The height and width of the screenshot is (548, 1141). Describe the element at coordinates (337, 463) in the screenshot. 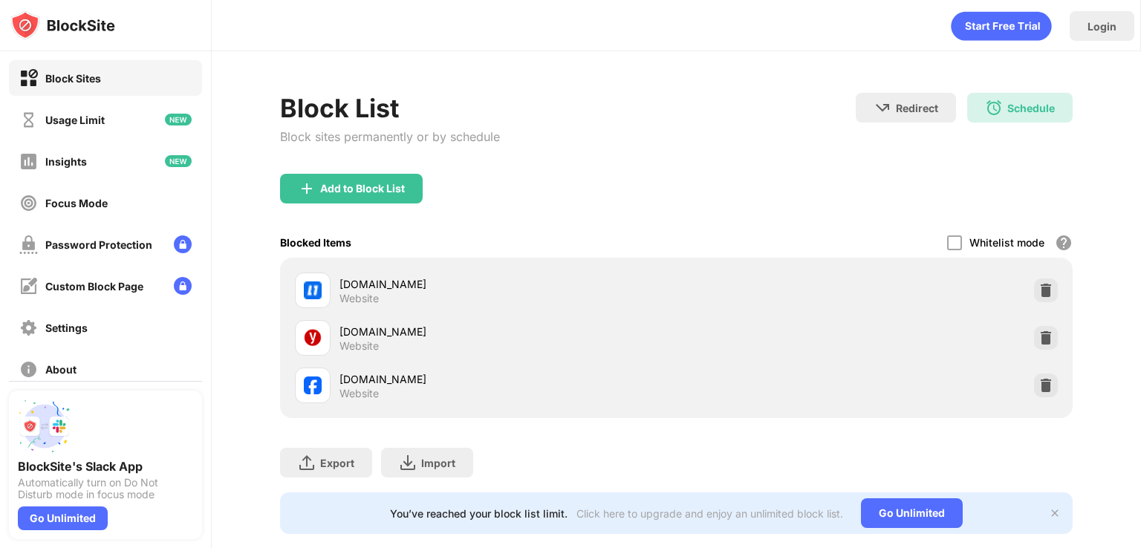

I see `div: Export` at that location.